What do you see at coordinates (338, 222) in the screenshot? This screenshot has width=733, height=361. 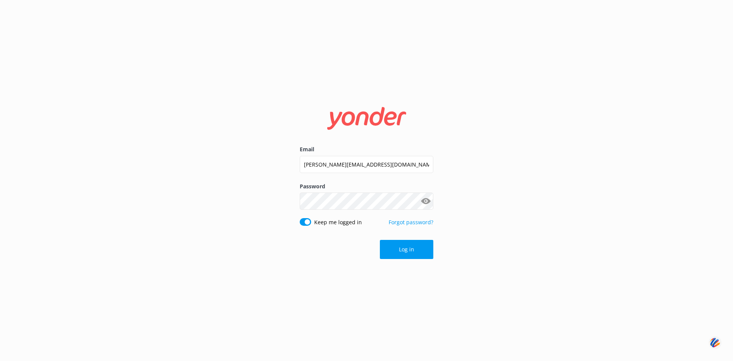 I see `label: Keep me logged in` at bounding box center [338, 222].